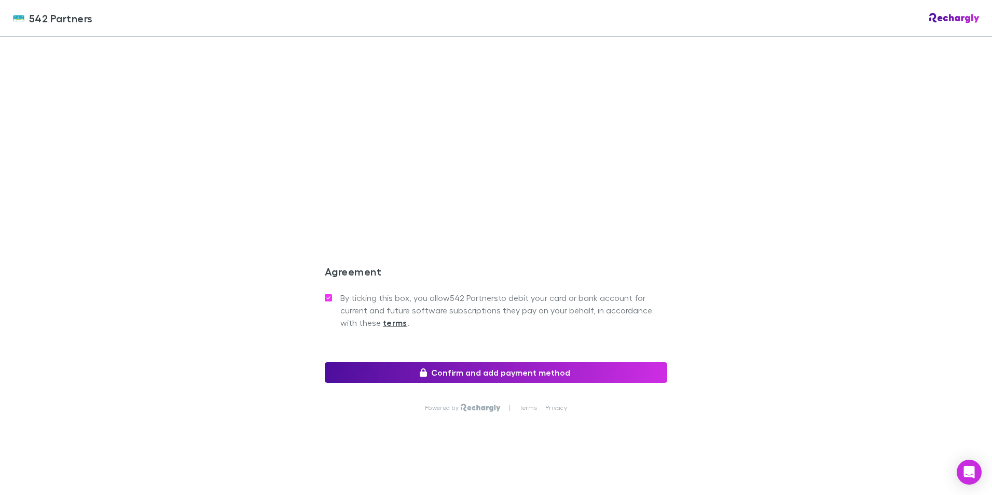 The image size is (992, 495). Describe the element at coordinates (556, 408) in the screenshot. I see `p: Privacy` at that location.